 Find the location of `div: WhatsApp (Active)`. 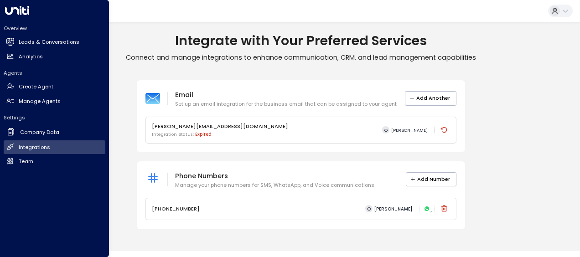

div: WhatsApp (Active) is located at coordinates (427, 209).